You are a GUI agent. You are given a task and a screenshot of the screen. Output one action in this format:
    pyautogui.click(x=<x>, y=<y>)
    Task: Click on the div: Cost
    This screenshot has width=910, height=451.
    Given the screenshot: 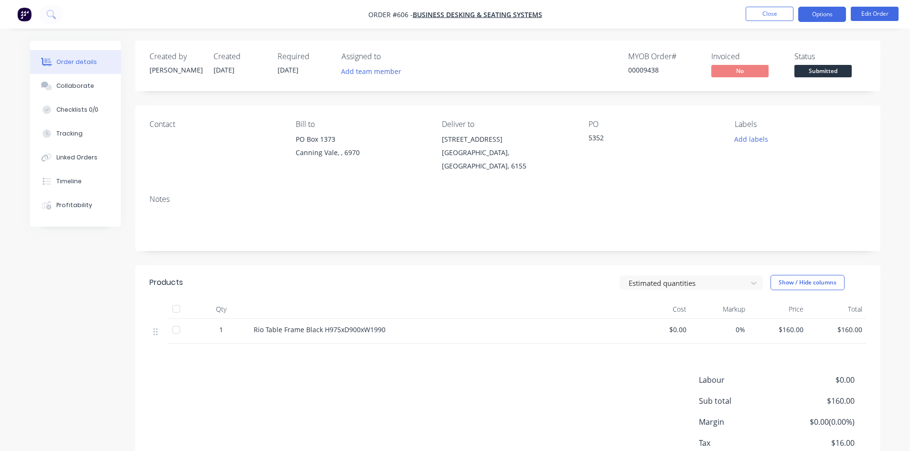 What is the action you would take?
    pyautogui.click(x=661, y=309)
    